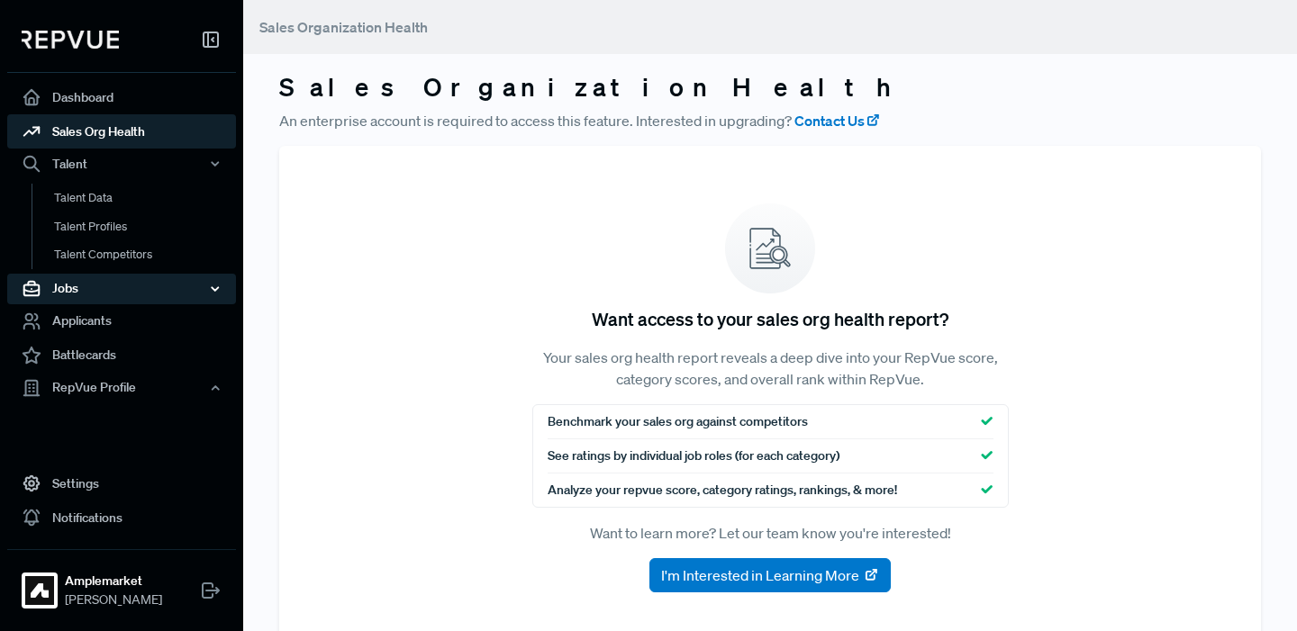 The image size is (1297, 631). I want to click on a: I'm Interested in Learning More, so click(770, 575).